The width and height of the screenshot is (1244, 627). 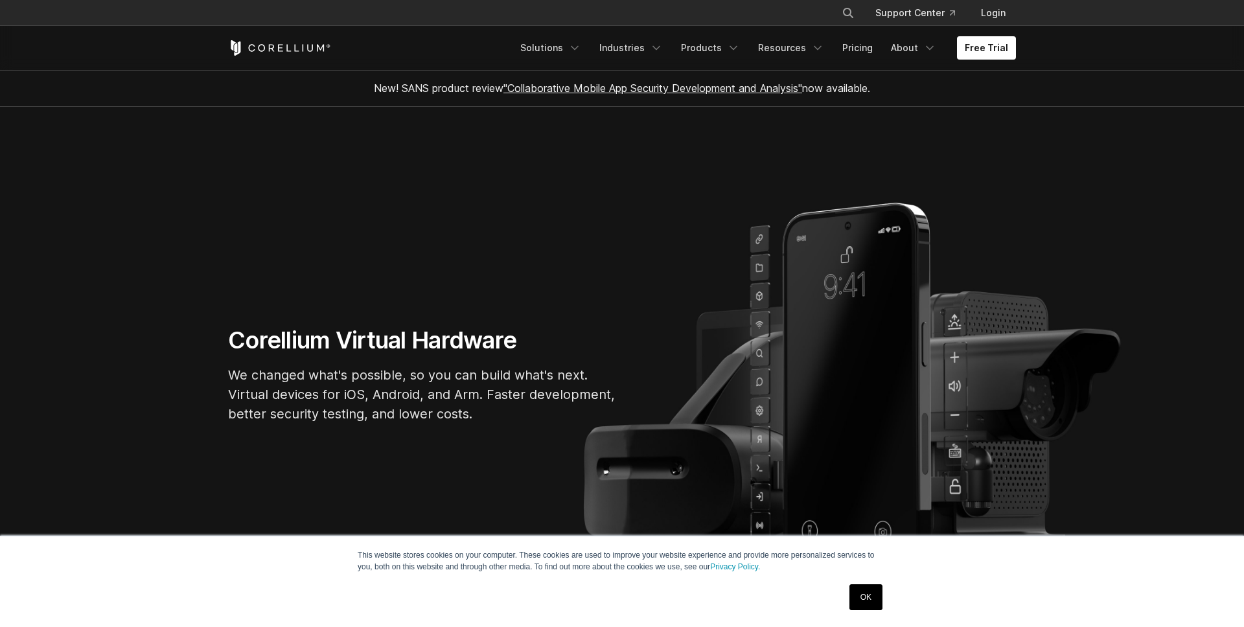 I want to click on p: We changed what's possible, so you can build what's next. Virtual devices for iOS, Android, and A..., so click(x=423, y=395).